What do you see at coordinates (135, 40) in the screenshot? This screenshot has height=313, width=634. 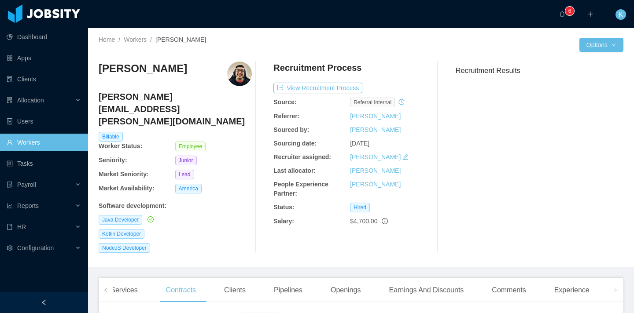 I see `a: Workers` at bounding box center [135, 40].